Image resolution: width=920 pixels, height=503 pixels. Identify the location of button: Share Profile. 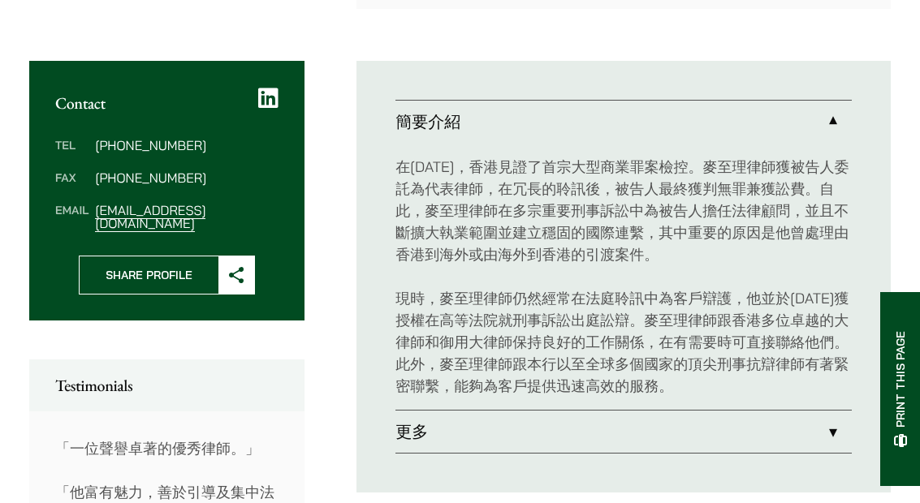
(166, 275).